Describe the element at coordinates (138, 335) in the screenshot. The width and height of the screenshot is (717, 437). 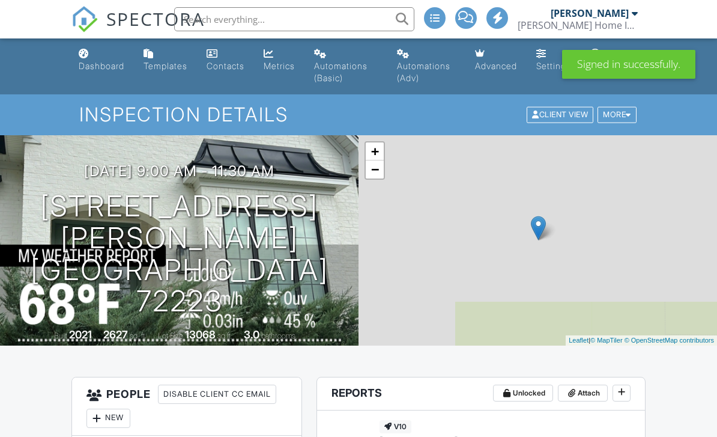
I see `span: sq. ft.` at that location.